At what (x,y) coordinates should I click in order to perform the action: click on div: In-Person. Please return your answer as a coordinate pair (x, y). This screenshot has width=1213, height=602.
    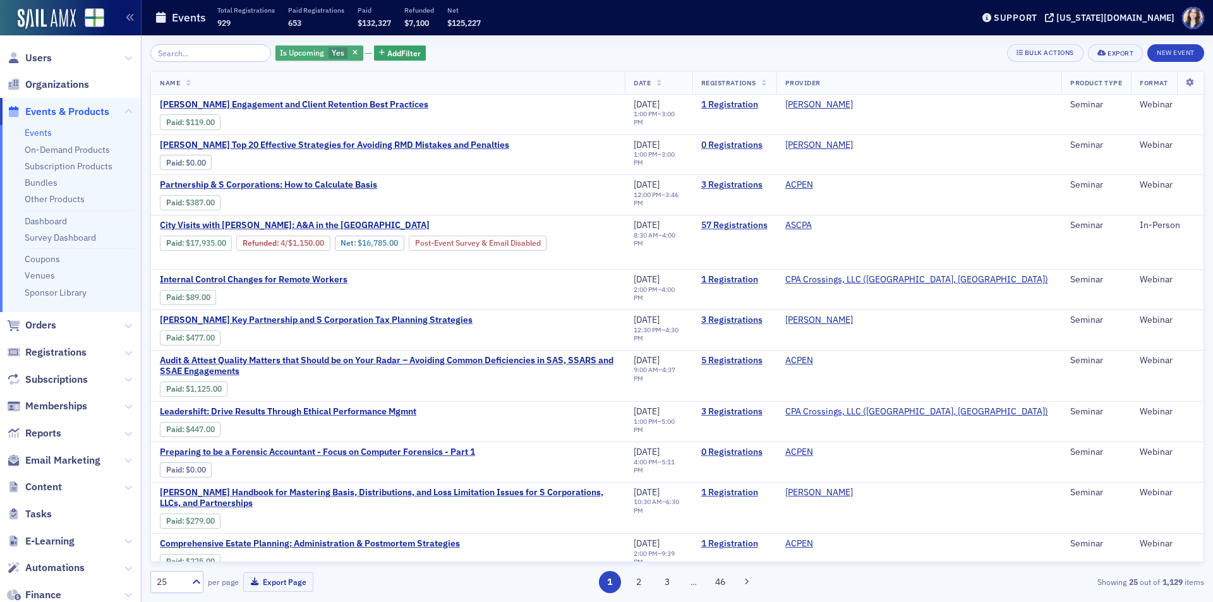
    Looking at the image, I should click on (1167, 225).